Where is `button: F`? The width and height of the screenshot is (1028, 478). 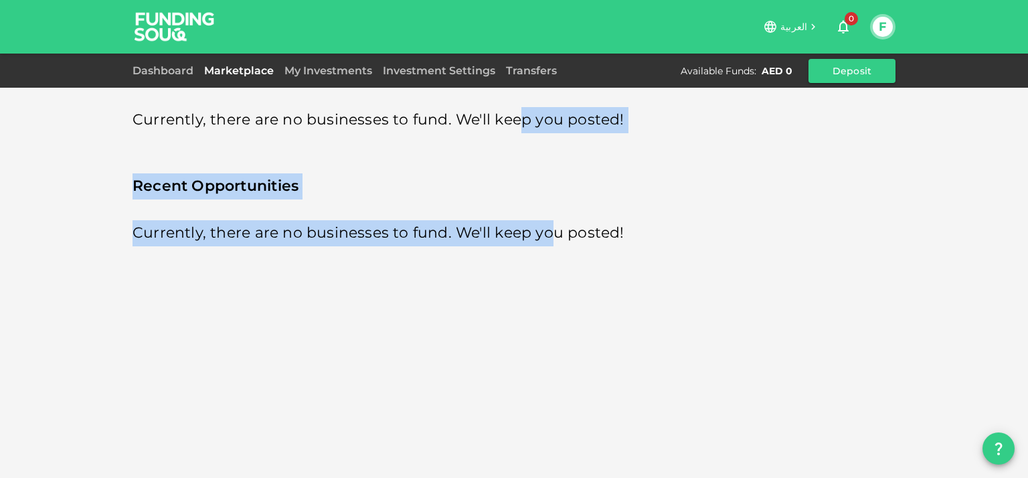
button: F is located at coordinates (883, 27).